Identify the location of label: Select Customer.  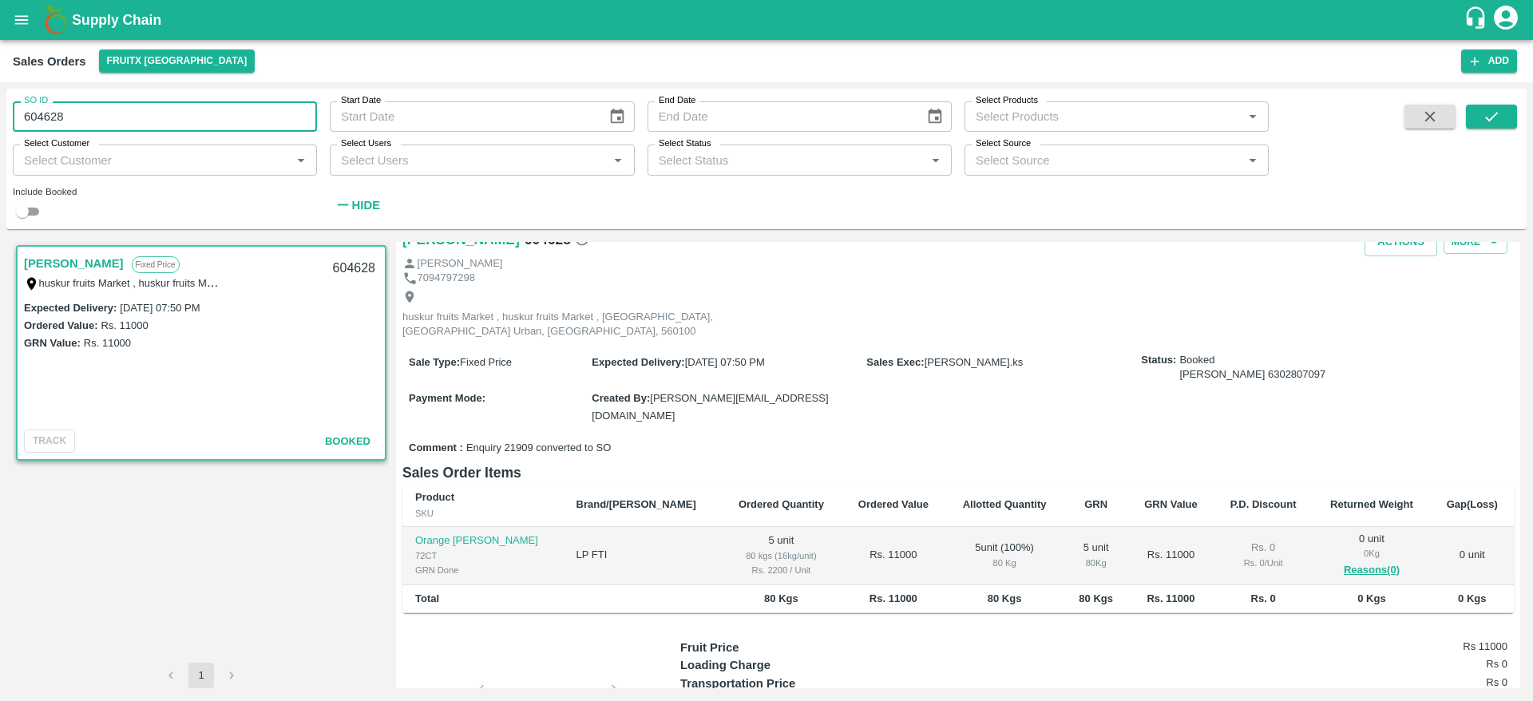
(57, 144).